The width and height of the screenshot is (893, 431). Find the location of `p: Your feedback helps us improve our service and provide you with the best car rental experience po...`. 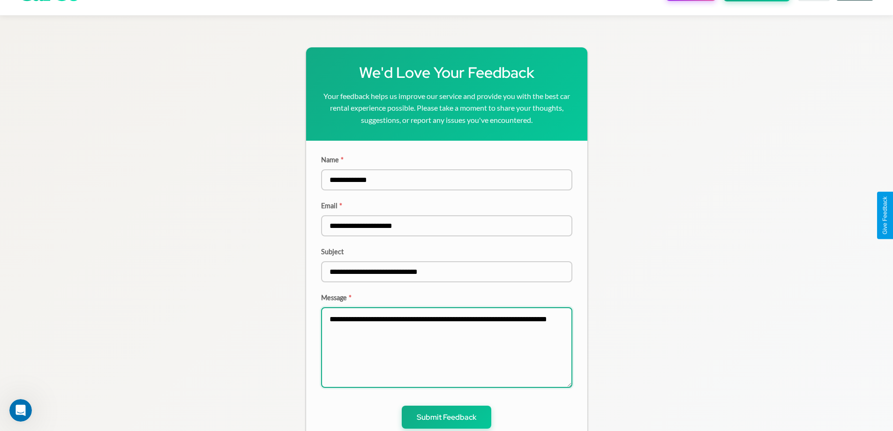

p: Your feedback helps us improve our service and provide you with the best car rental experience po... is located at coordinates (447, 108).